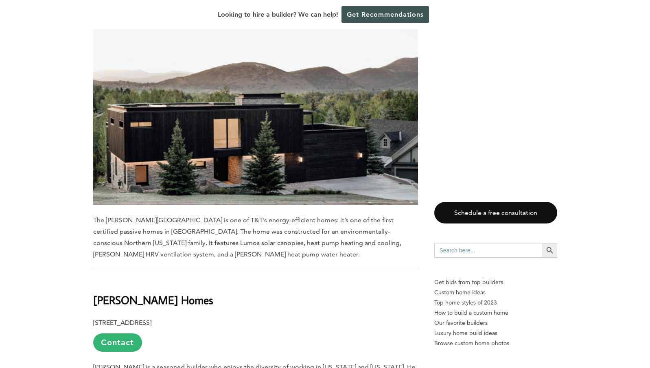 The width and height of the screenshot is (650, 368). What do you see at coordinates (496, 302) in the screenshot?
I see `p: Top home styles of 2023` at bounding box center [496, 302].